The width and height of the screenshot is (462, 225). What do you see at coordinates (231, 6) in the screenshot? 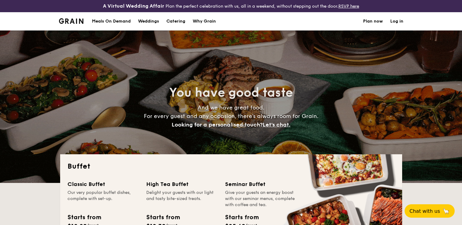
I see `div: Plan the perfect celebration with us, all in a weekend, without stepping out the door.` at bounding box center [231, 6].